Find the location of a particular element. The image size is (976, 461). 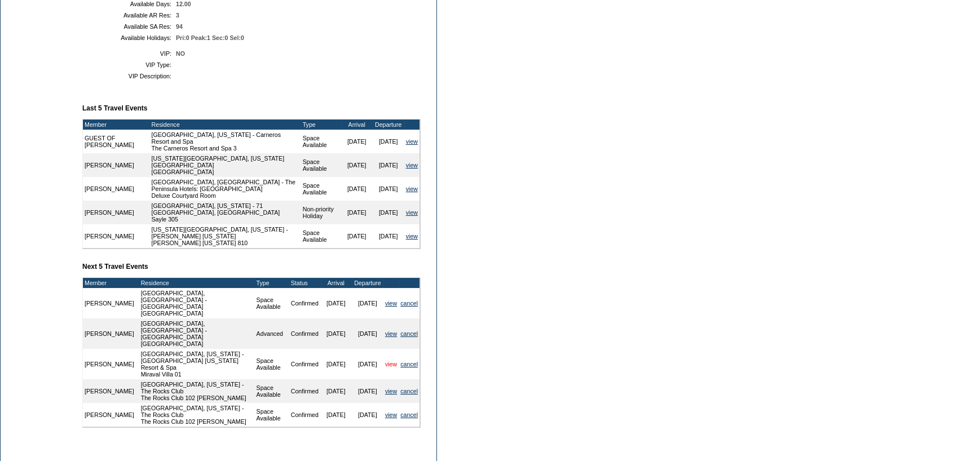

td: VIP: is located at coordinates (129, 54).